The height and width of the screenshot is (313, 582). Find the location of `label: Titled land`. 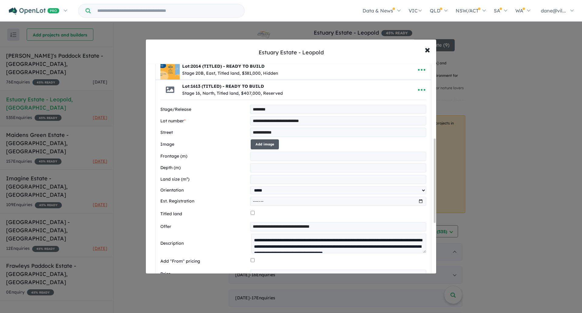

label: Titled land is located at coordinates (204, 214).